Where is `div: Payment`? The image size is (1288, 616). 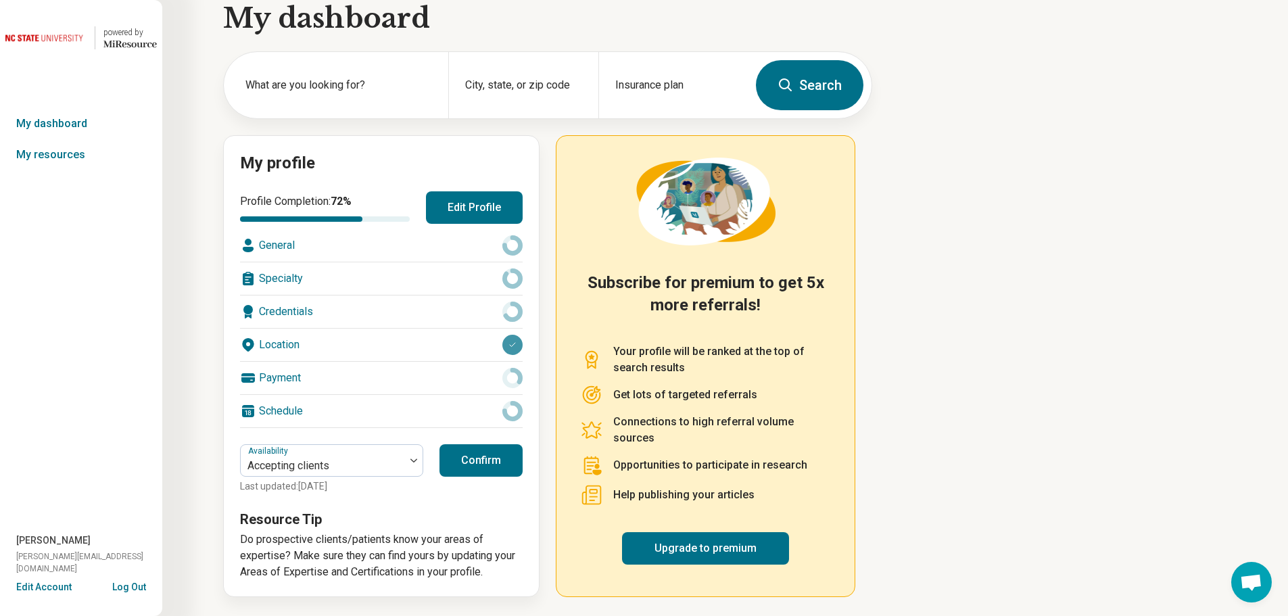 div: Payment is located at coordinates (381, 378).